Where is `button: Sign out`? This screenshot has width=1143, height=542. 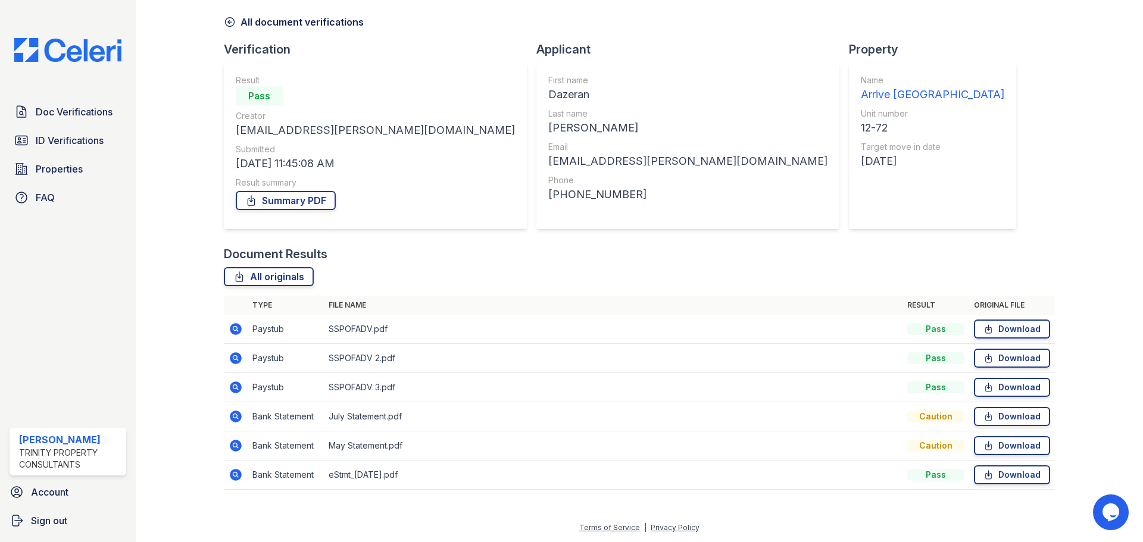
button: Sign out is located at coordinates (68, 521).